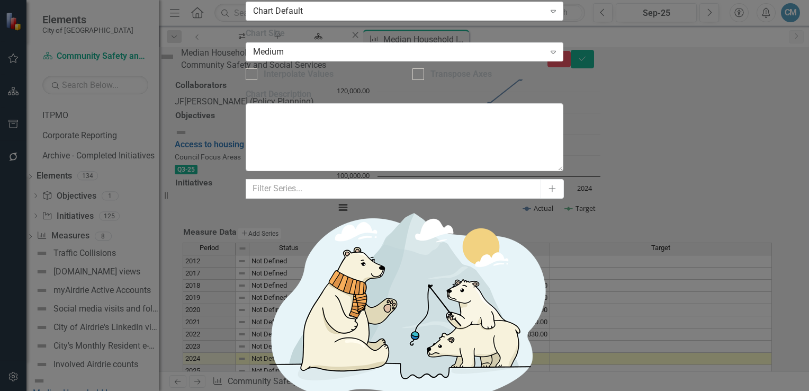 The width and height of the screenshot is (809, 391). I want to click on div: Chart Default, so click(399, 11).